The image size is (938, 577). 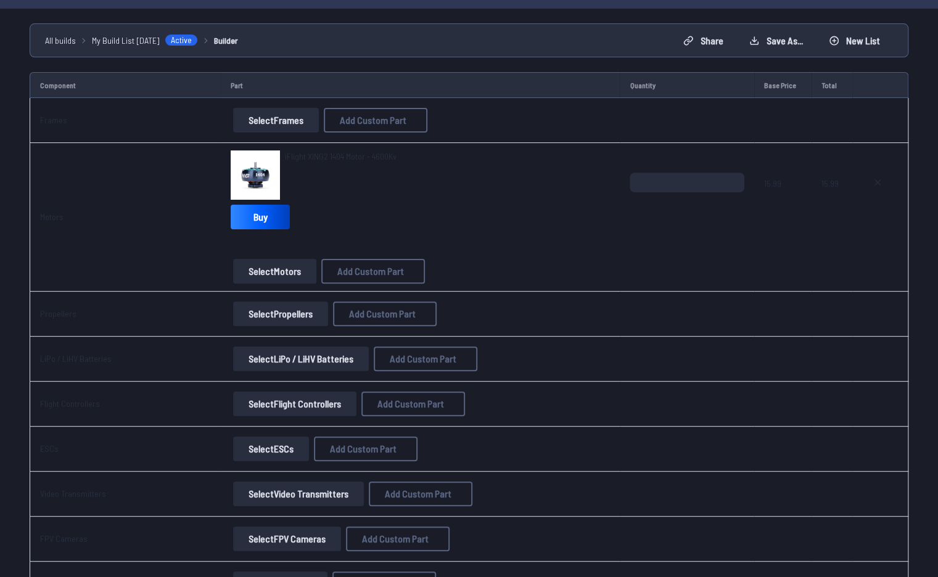 I want to click on a: Builder, so click(x=226, y=40).